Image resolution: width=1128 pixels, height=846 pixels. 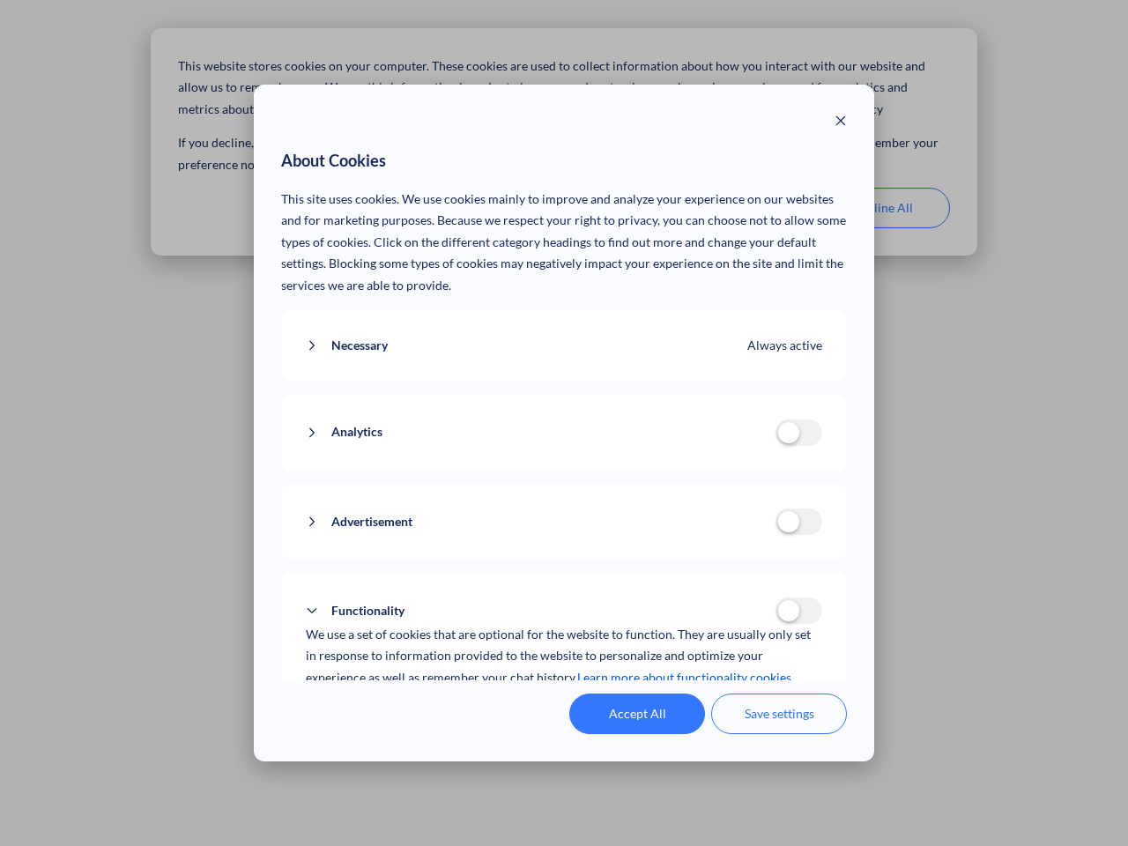 What do you see at coordinates (360, 345) in the screenshot?
I see `span: Necessary` at bounding box center [360, 345].